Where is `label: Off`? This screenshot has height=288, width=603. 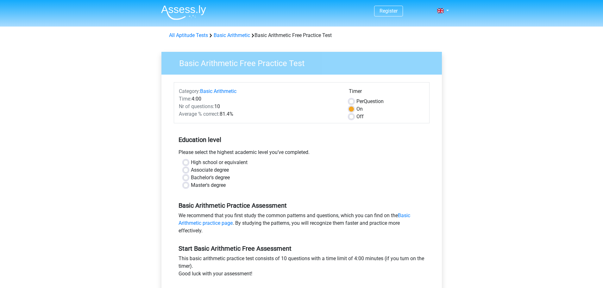 label: Off is located at coordinates (360, 117).